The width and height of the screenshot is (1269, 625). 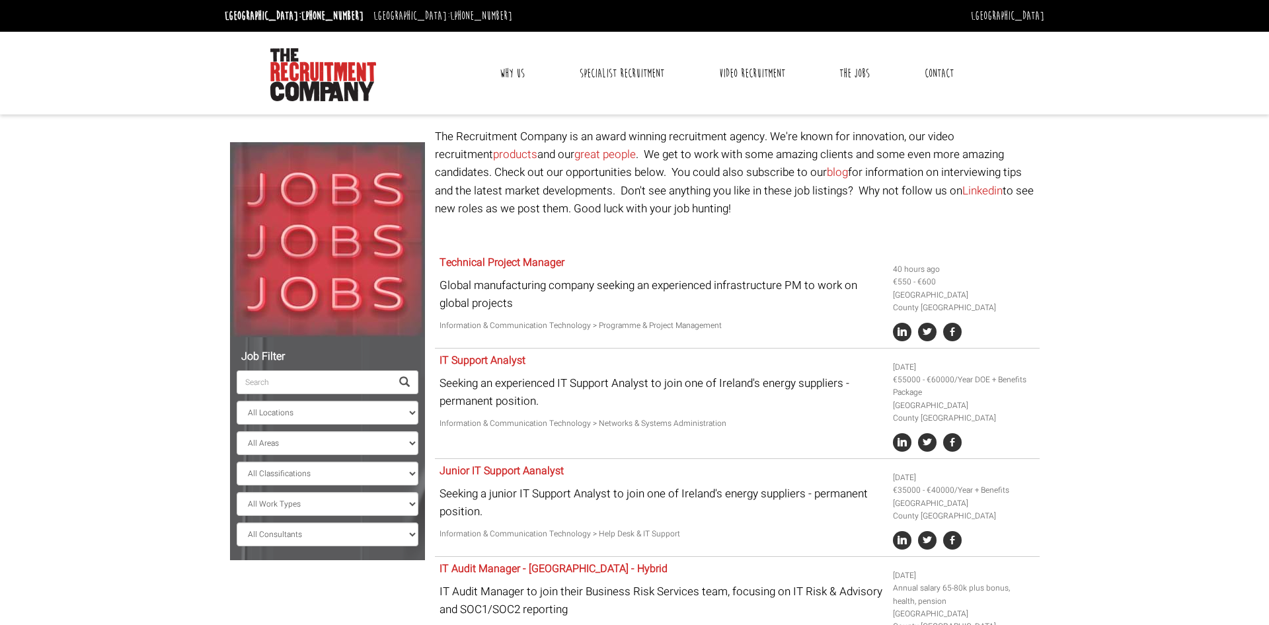 What do you see at coordinates (964, 490) in the screenshot?
I see `li: €35000 - €40000/Year + Benefits` at bounding box center [964, 490].